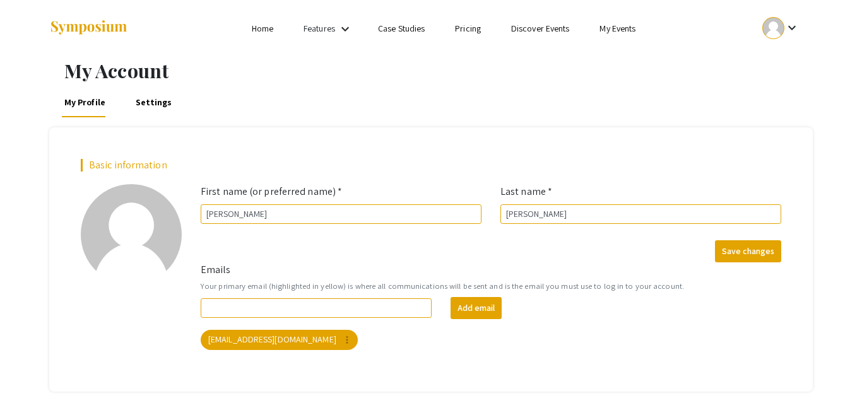  I want to click on small: Your primary email (highlighted in yellow) is where all communications will be sent and is the em..., so click(491, 286).